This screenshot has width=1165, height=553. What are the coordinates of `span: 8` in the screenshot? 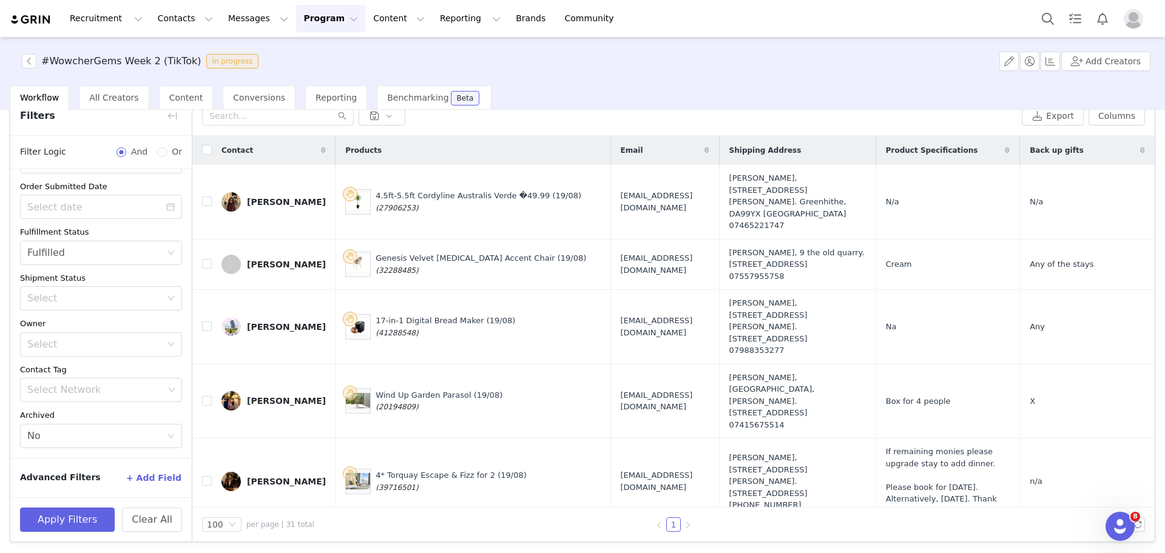 It's located at (1135, 517).